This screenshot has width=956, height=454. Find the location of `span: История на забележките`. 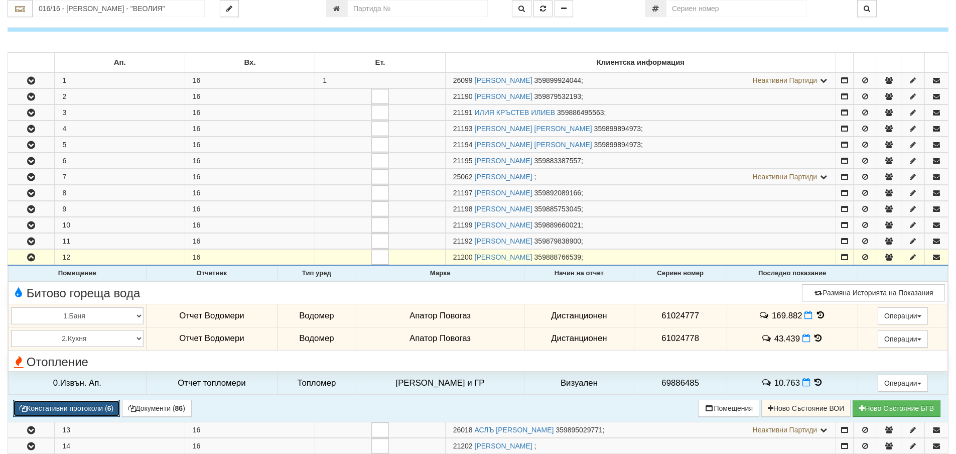

span: История на забележките is located at coordinates (767, 338).